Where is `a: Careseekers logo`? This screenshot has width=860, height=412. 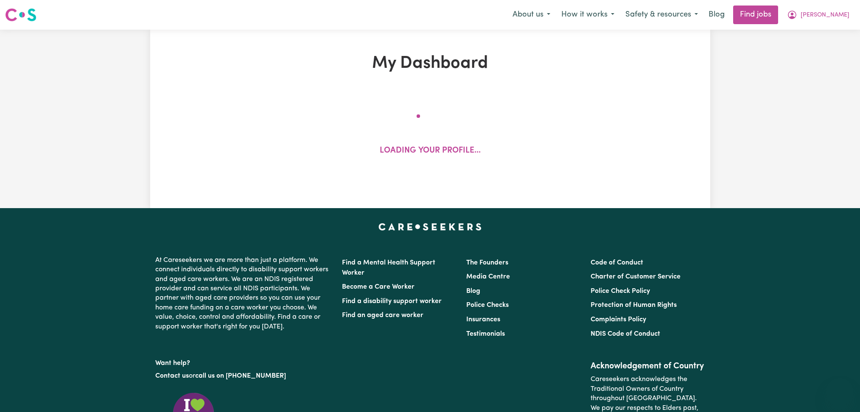
a: Careseekers logo is located at coordinates (21, 15).